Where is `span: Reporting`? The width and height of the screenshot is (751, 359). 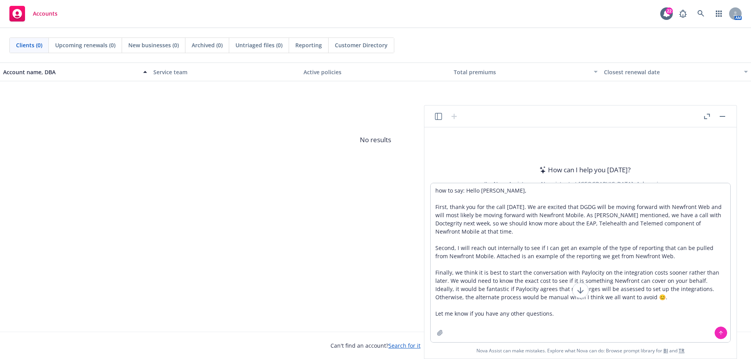 span: Reporting is located at coordinates (308, 45).